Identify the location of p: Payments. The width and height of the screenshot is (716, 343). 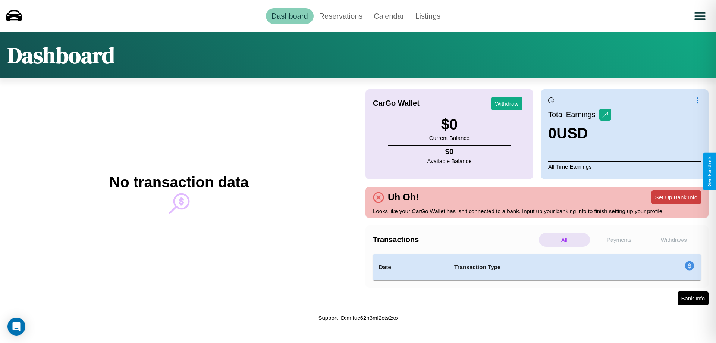
(619, 239).